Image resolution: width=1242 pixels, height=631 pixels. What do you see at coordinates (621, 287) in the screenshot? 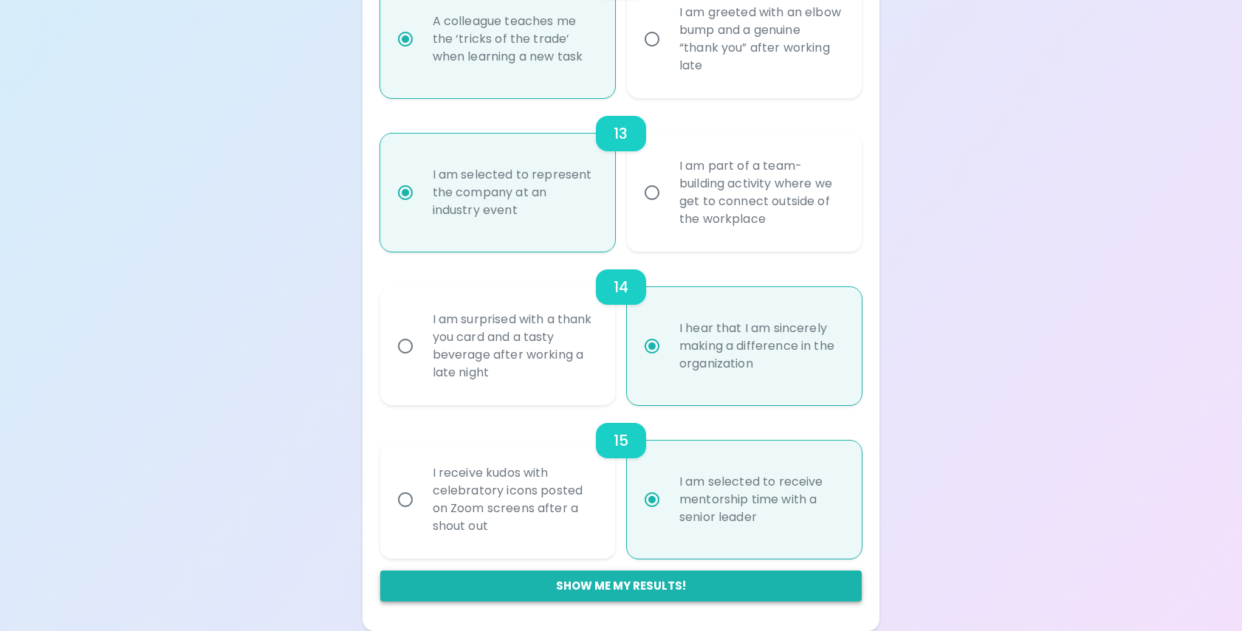
I see `h6: 14` at bounding box center [621, 287].